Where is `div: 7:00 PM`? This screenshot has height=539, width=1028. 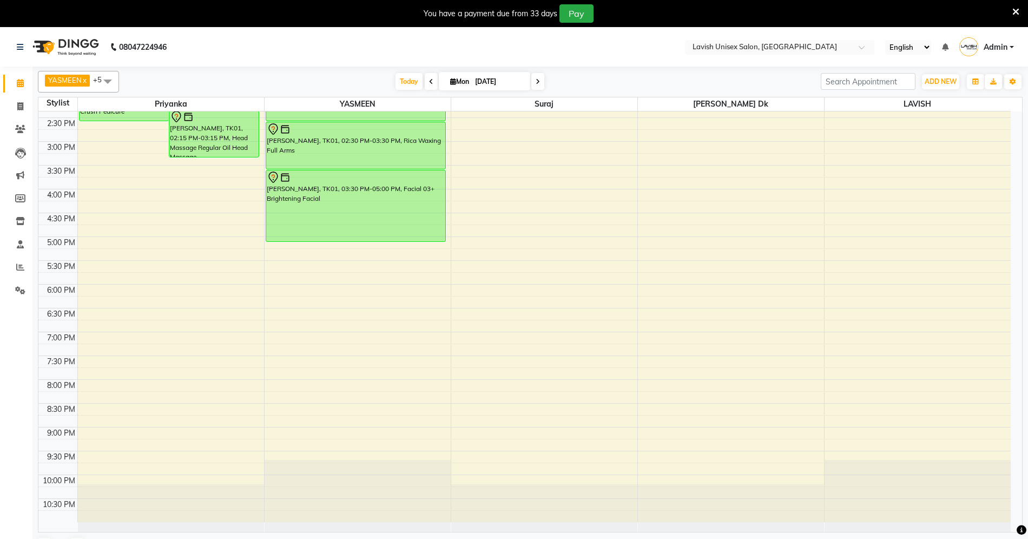 div: 7:00 PM is located at coordinates (61, 338).